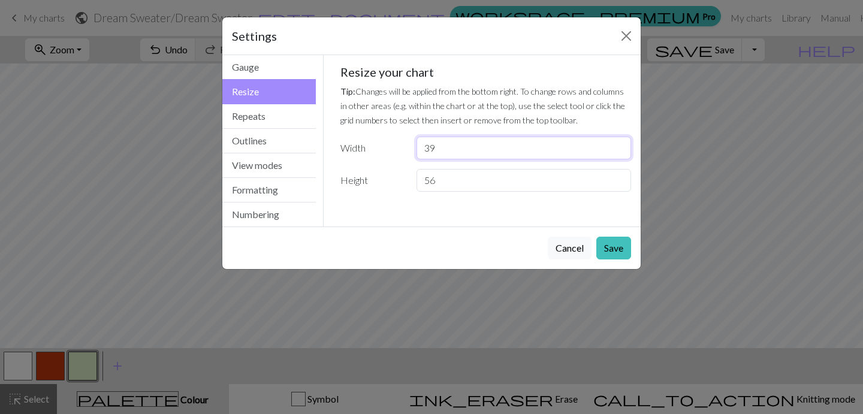  I want to click on button: Resize, so click(269, 92).